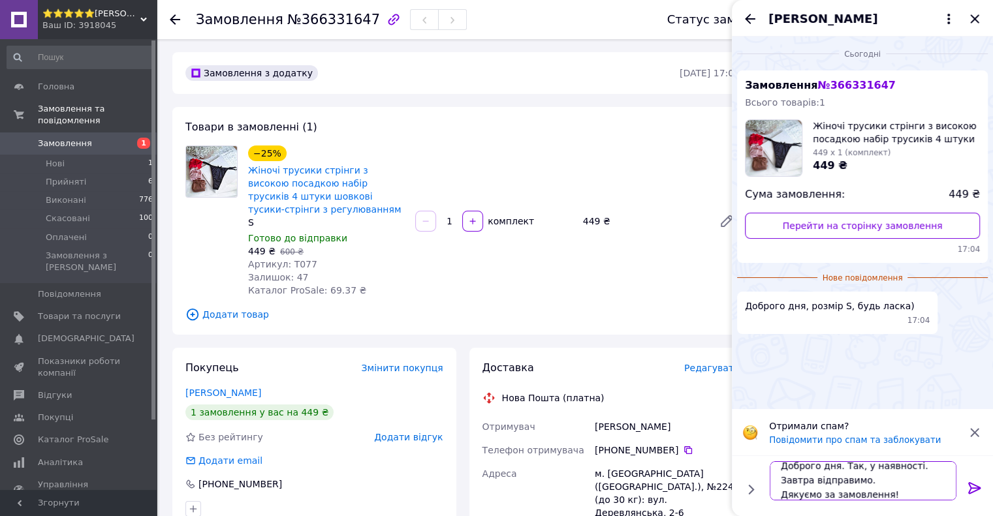  I want to click on button: Закрити, so click(974, 19).